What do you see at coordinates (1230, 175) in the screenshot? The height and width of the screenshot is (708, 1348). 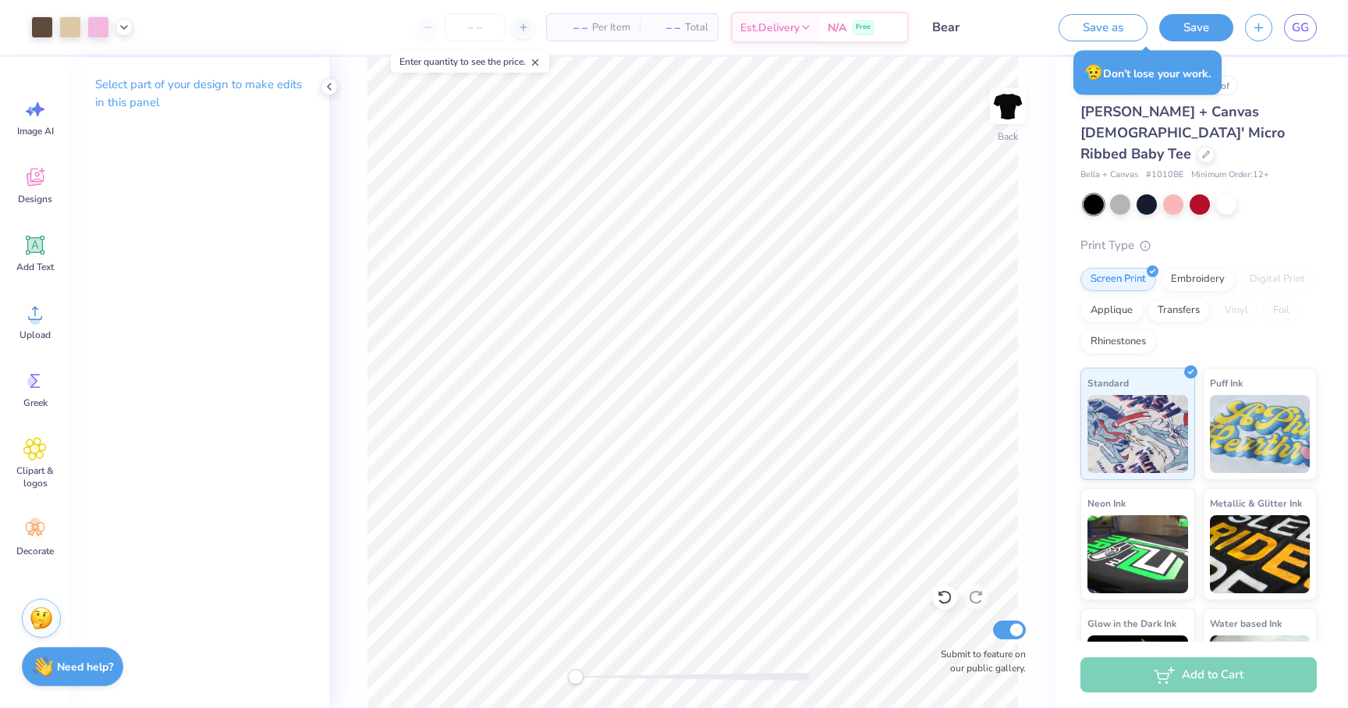 I see `span: Minimum Order: 12 +` at bounding box center [1230, 175].